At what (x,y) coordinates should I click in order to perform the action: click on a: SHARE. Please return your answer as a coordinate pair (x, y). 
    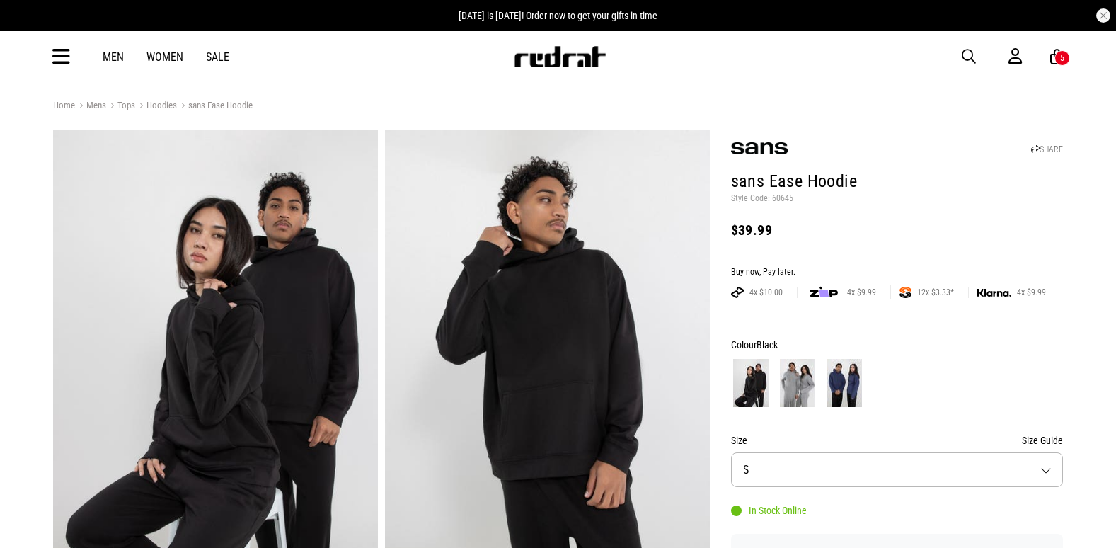
    Looking at the image, I should click on (1046, 149).